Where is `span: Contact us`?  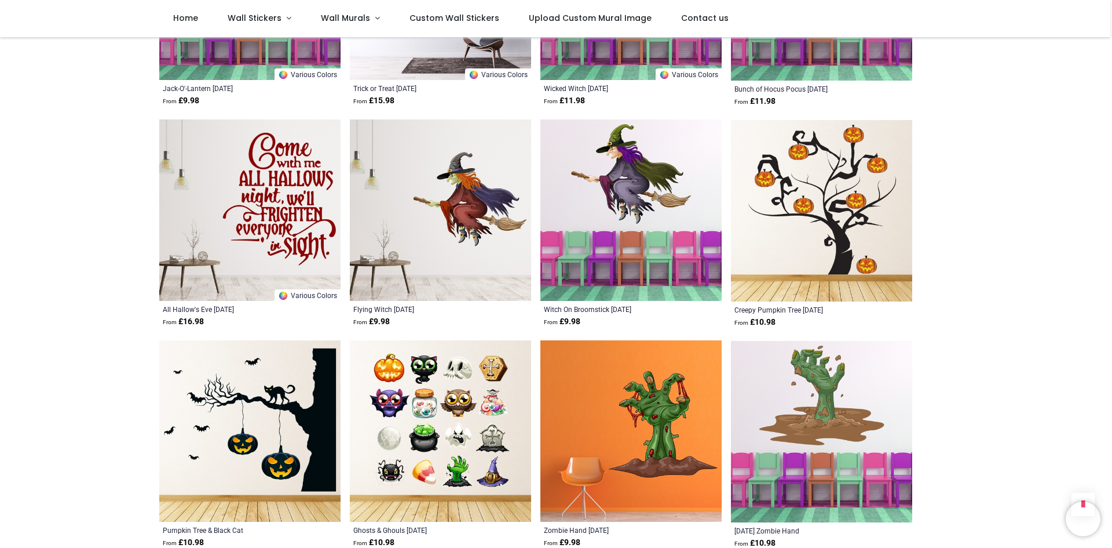 span: Contact us is located at coordinates (705, 18).